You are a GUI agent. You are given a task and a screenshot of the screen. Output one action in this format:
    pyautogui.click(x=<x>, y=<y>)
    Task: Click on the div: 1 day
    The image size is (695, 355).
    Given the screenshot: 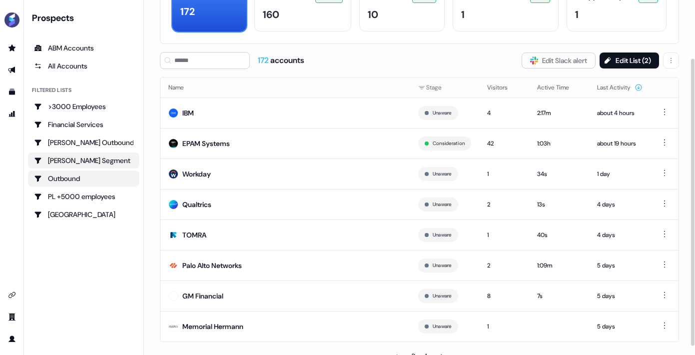 What is the action you would take?
    pyautogui.click(x=620, y=174)
    